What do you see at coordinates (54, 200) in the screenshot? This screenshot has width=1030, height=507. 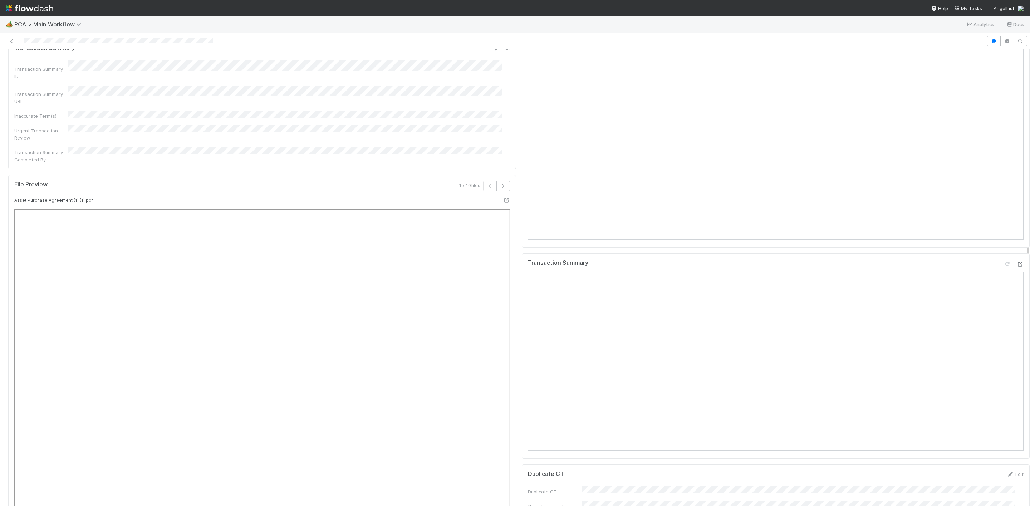 I see `small: Asset Purchase Agreement (1) (1).pdf` at bounding box center [54, 200].